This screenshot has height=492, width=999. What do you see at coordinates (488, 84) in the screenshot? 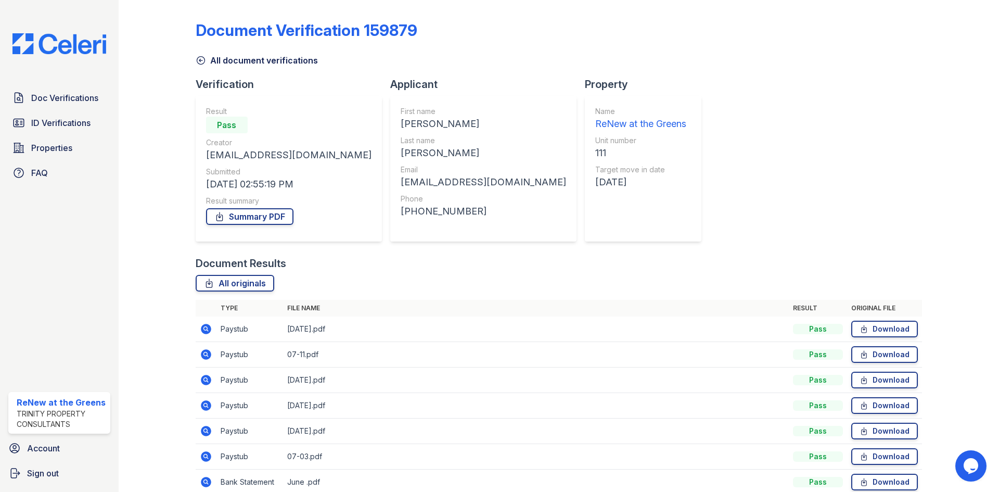
I see `div: Applicant` at bounding box center [488, 84].